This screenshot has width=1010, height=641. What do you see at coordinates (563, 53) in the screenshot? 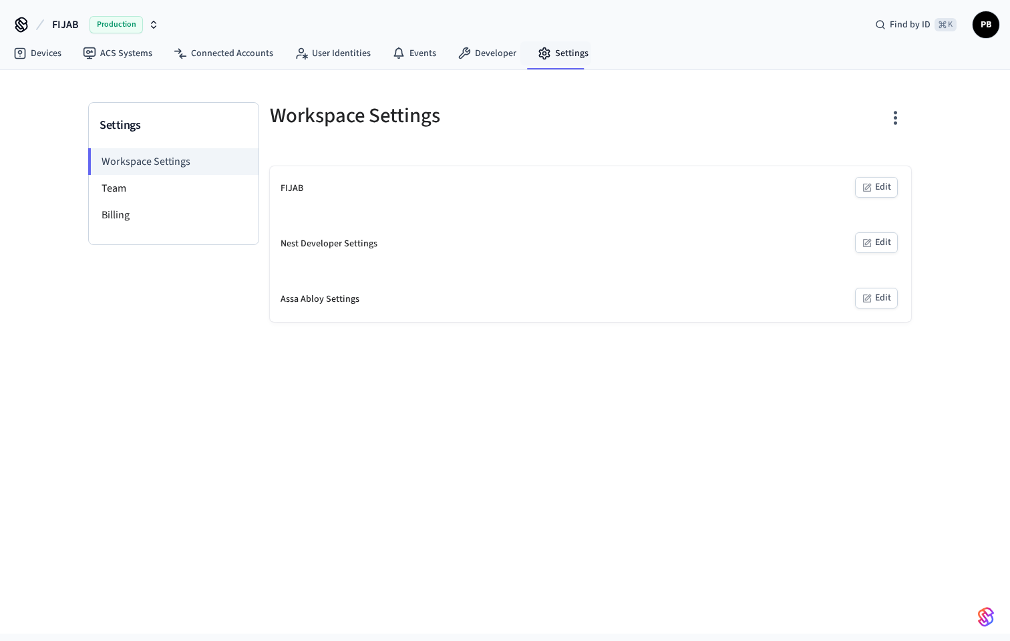
I see `a: Settings` at bounding box center [563, 53].